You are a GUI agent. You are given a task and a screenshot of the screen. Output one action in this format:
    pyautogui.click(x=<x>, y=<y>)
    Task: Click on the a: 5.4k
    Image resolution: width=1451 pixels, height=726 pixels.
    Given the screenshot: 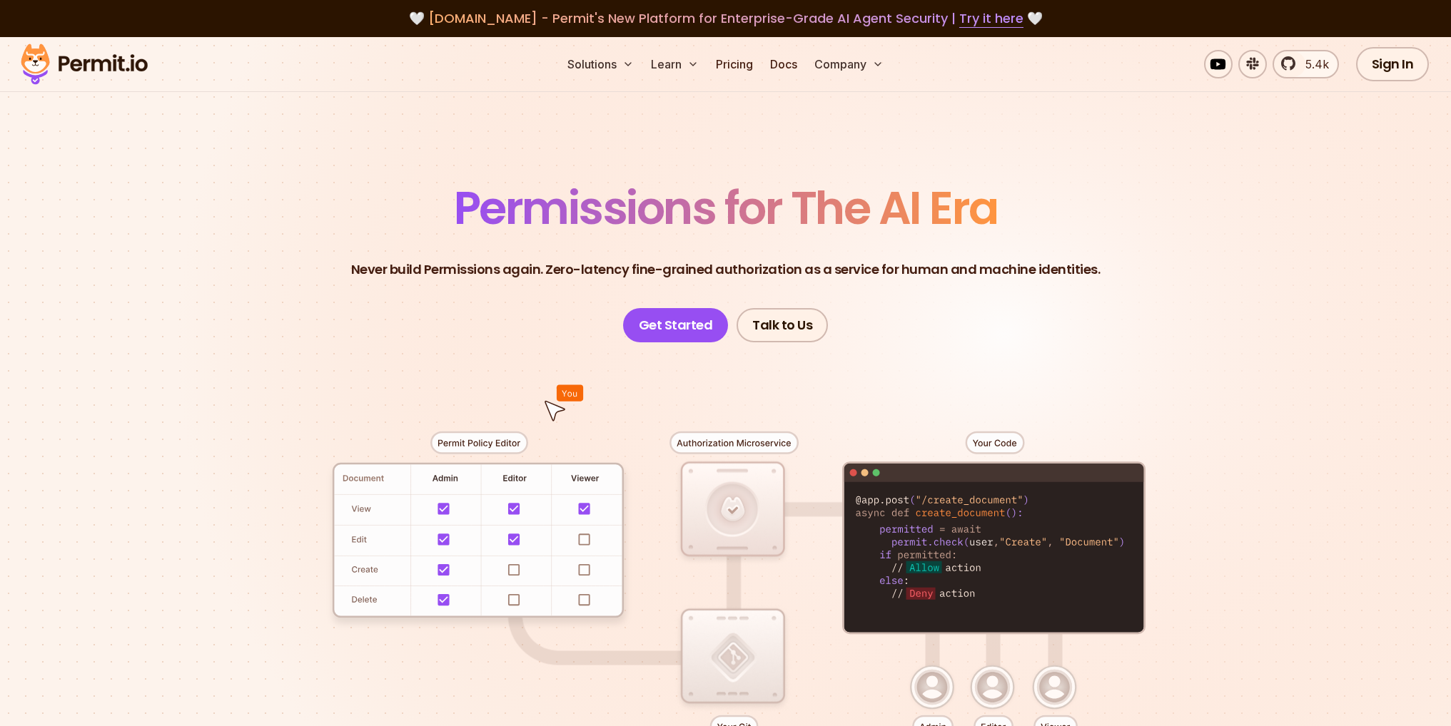 What is the action you would take?
    pyautogui.click(x=1305, y=64)
    